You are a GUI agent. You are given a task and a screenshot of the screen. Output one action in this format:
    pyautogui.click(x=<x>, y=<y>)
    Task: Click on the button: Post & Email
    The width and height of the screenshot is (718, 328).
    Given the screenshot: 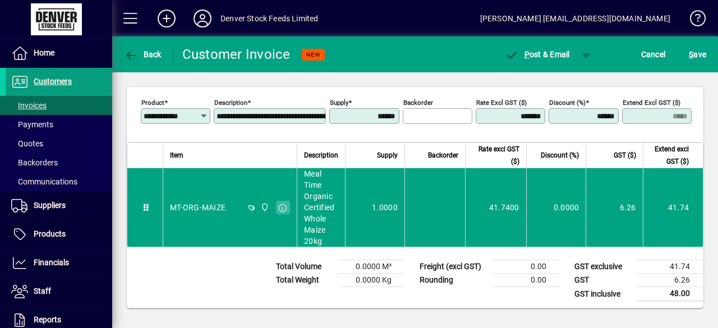 What is the action you would take?
    pyautogui.click(x=537, y=54)
    